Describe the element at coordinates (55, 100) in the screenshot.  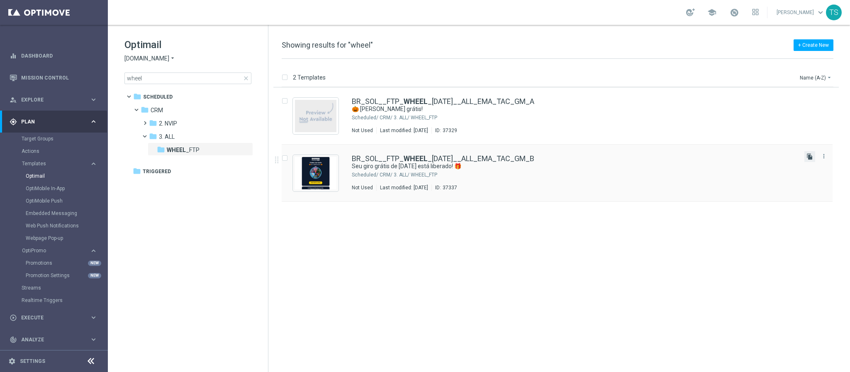
I see `span: Explore` at that location.